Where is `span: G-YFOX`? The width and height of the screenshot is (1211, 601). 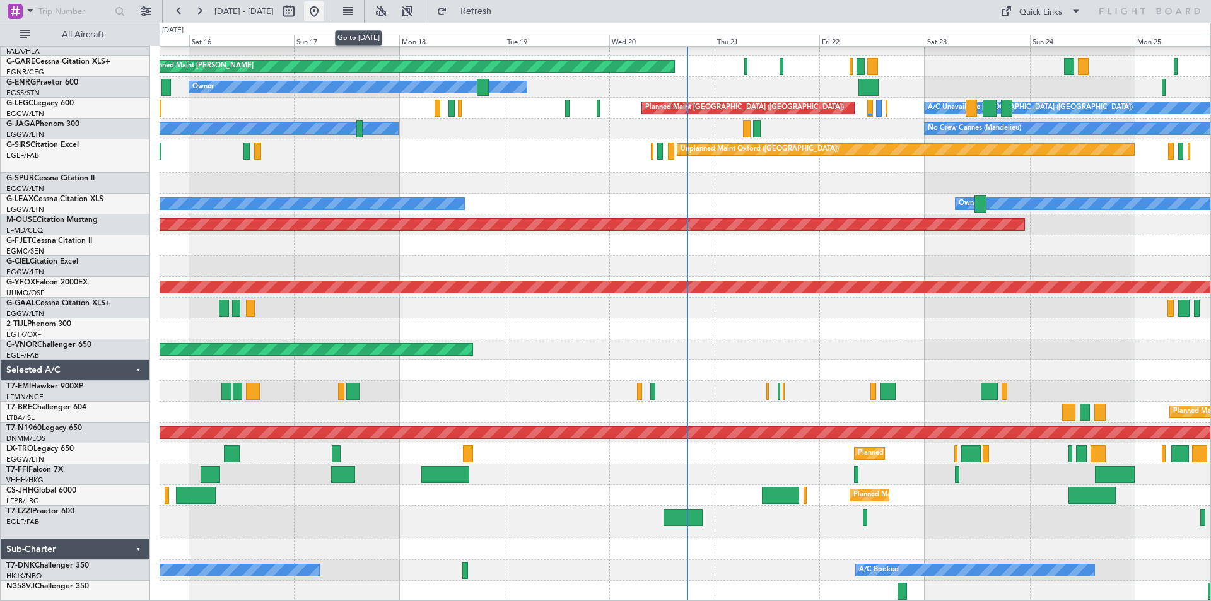 span: G-YFOX is located at coordinates (21, 282).